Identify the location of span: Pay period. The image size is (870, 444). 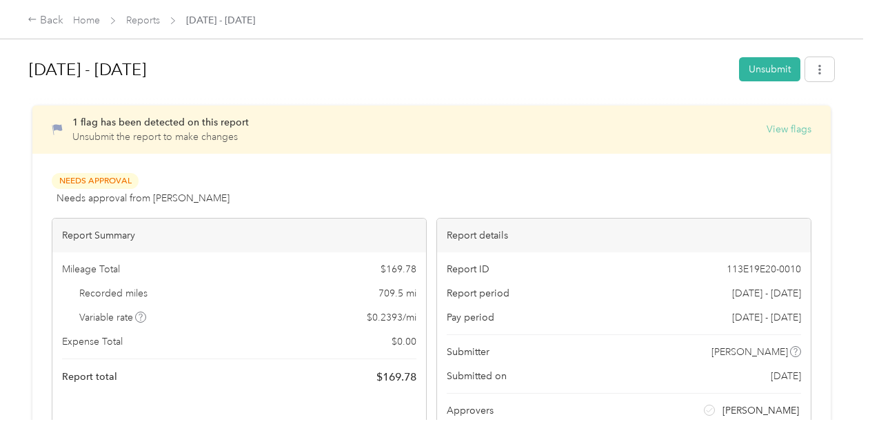
(470, 317).